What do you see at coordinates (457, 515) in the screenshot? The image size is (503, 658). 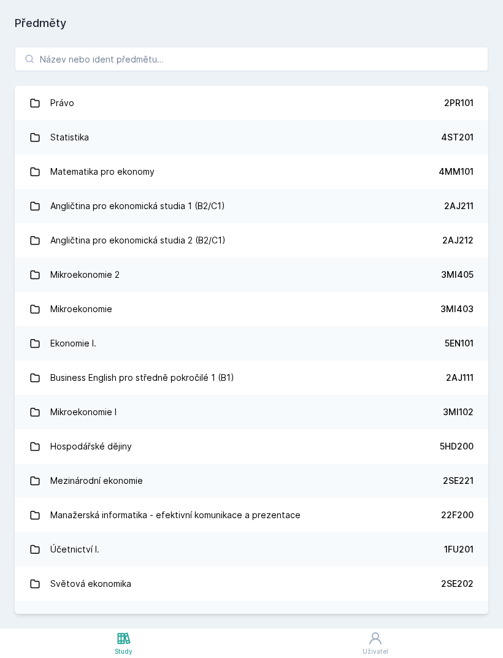 I see `div: 22F200` at bounding box center [457, 515].